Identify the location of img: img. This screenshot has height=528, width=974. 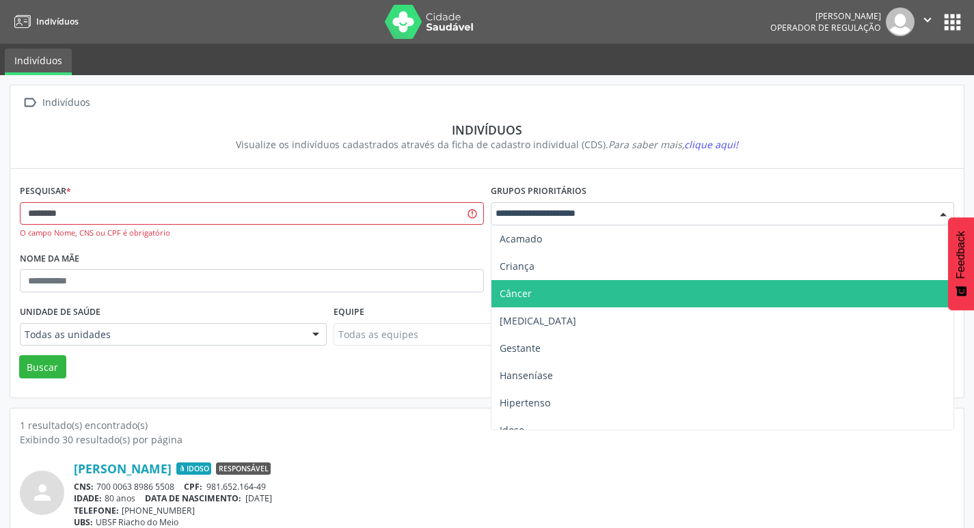
(900, 22).